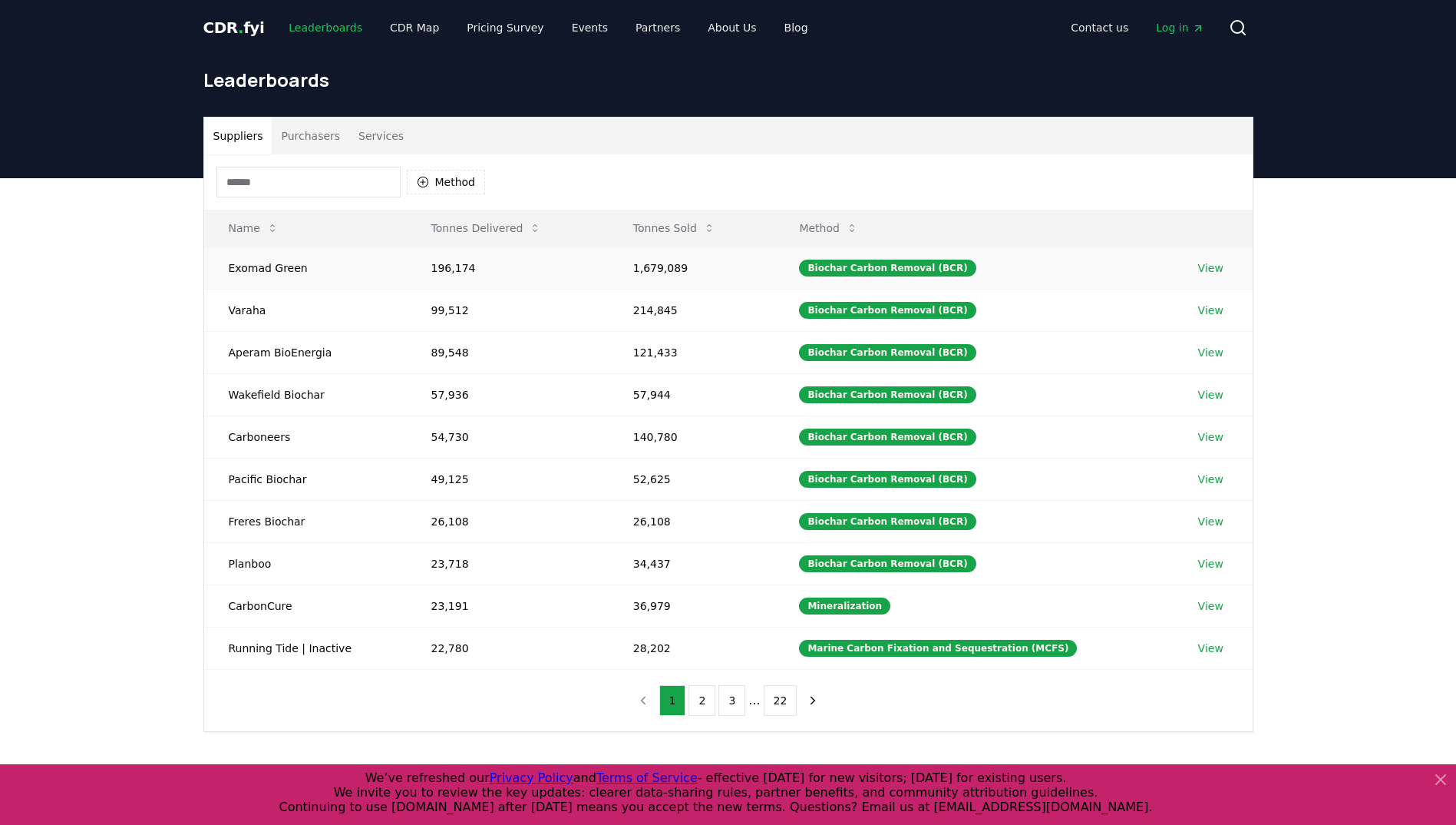 This screenshot has height=825, width=1456. I want to click on td: 196,174, so click(508, 267).